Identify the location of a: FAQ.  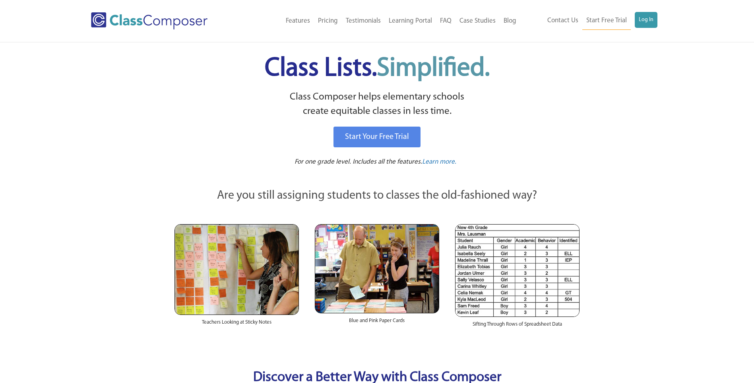
(446, 21).